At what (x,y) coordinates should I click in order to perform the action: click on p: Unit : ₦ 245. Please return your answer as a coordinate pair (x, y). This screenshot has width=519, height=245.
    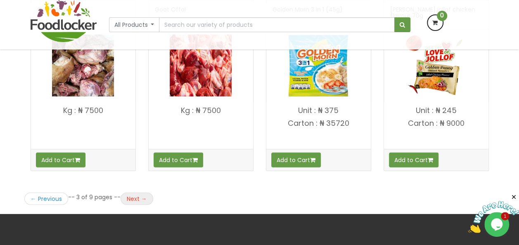
    Looking at the image, I should click on (436, 111).